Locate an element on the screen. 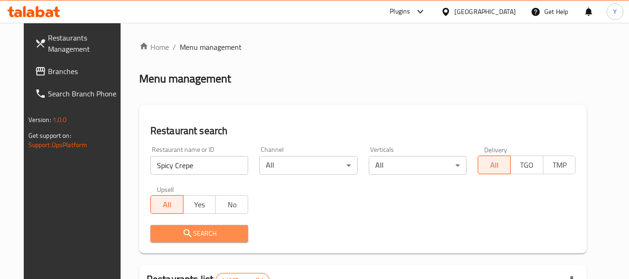 This screenshot has height=279, width=629. button: Yes is located at coordinates (199, 204).